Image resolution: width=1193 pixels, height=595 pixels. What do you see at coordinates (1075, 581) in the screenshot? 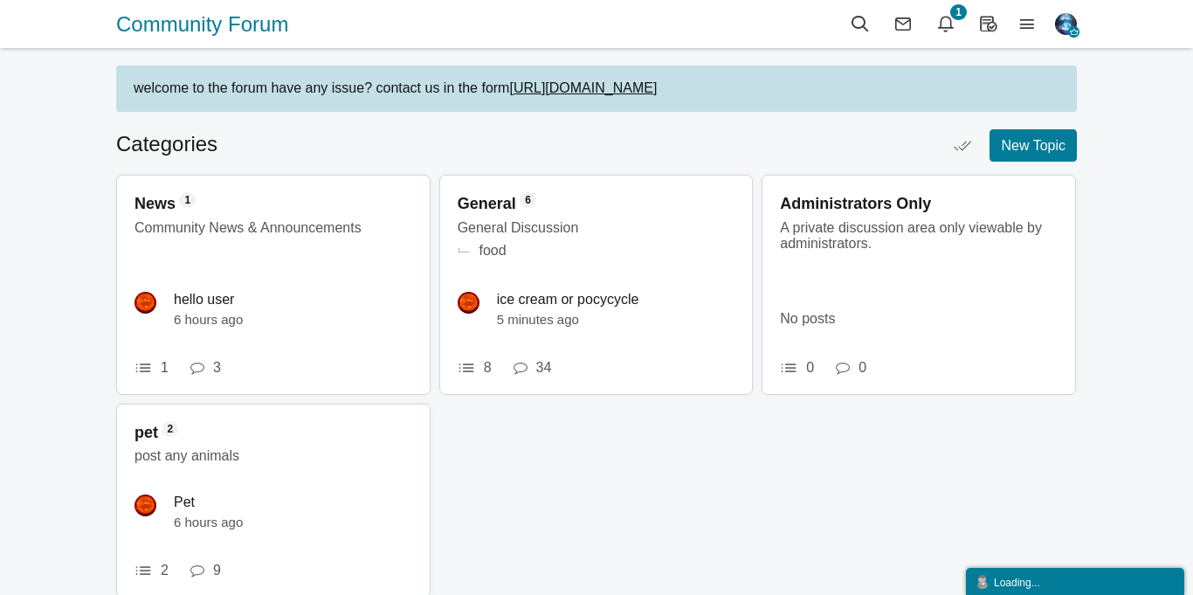
I see `div: Loading...` at bounding box center [1075, 581].